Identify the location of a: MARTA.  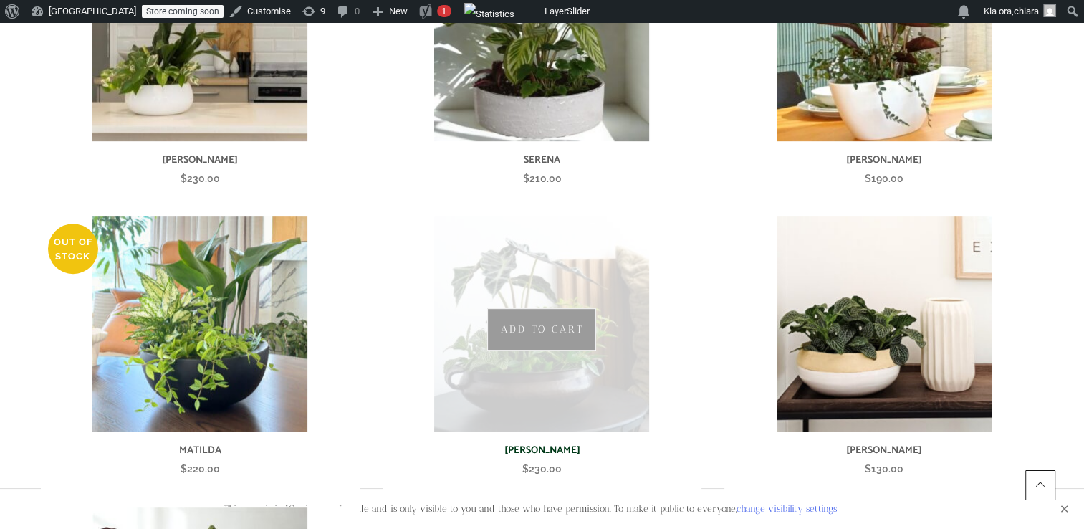
(542, 324).